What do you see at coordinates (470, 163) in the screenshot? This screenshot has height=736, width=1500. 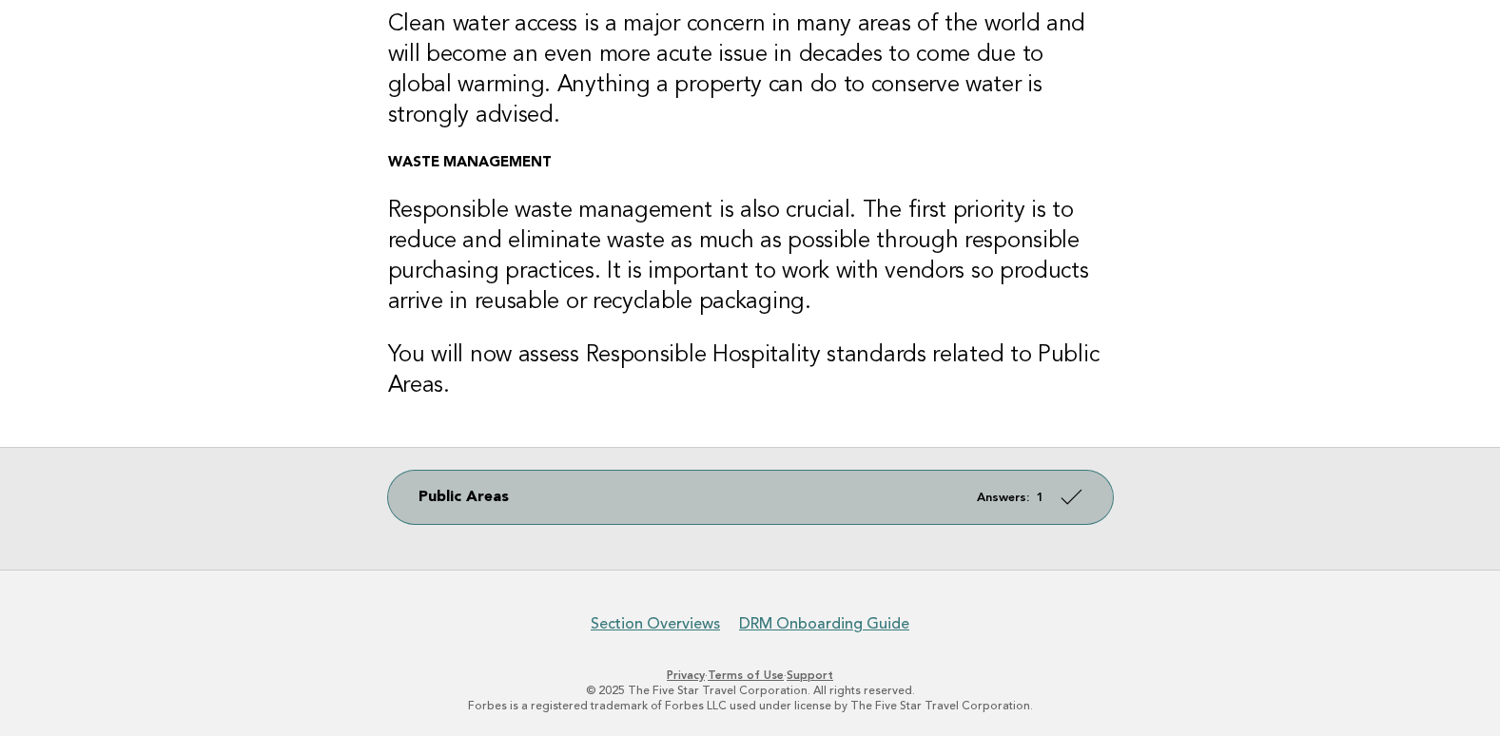 I see `strong: WASTE MANAGEMENT` at bounding box center [470, 163].